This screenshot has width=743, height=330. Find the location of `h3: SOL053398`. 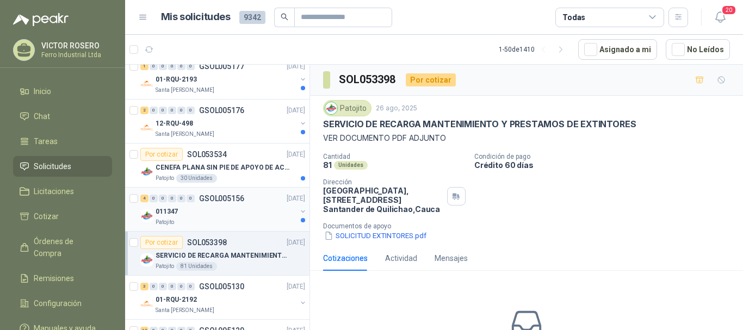

h3: SOL053398 is located at coordinates (367, 79).